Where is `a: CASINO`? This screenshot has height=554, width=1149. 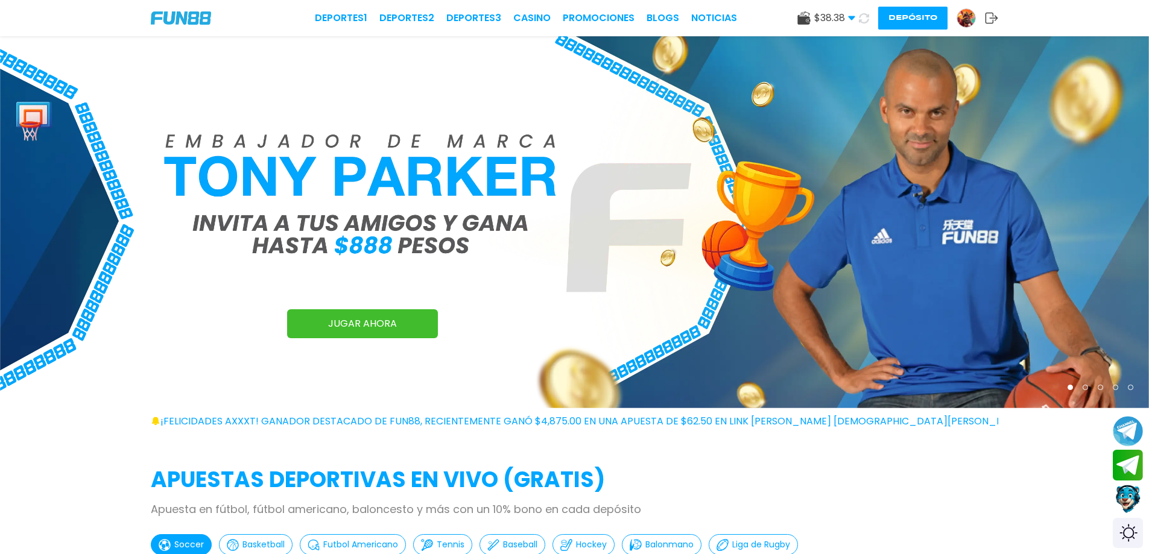 a: CASINO is located at coordinates (532, 18).